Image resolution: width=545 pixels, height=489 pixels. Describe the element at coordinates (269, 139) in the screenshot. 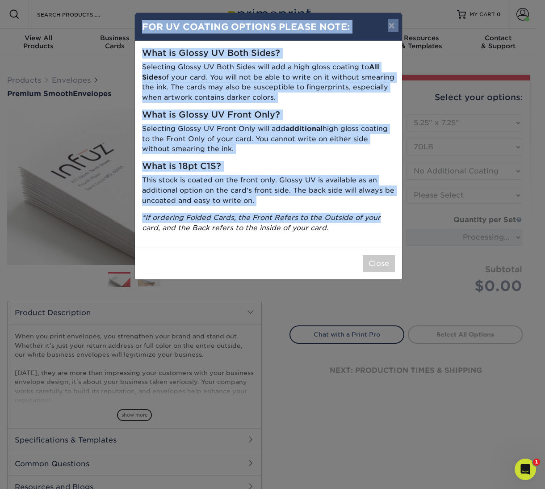

I see `p: Selecting Glossy UV Front Only will add high gloss coating to the Front Only of your card. You ca...` at that location.